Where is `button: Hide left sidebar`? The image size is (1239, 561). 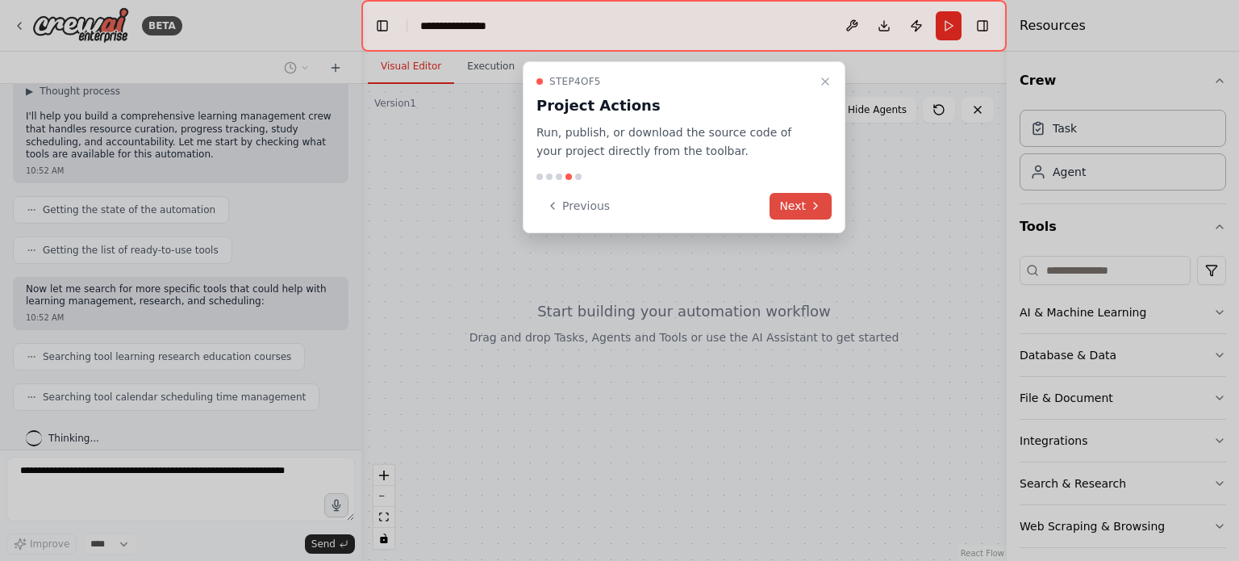 button: Hide left sidebar is located at coordinates (382, 26).